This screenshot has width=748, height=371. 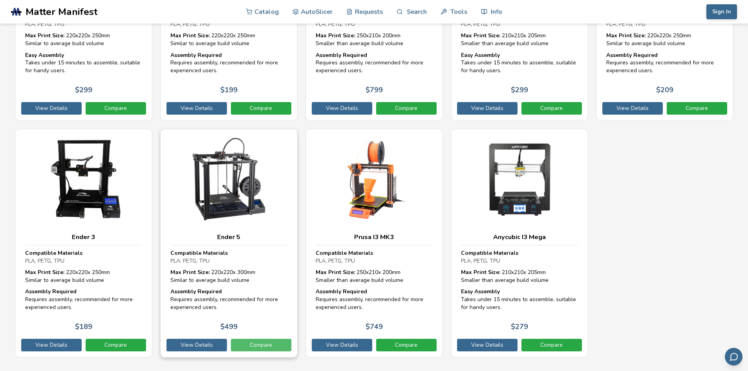 What do you see at coordinates (84, 243) in the screenshot?
I see `a: Ender 3Compatible MaterialsPLA, PETG, TPUMax Print Size: 220x220x 250mmSimilar to average build v...` at bounding box center [84, 243].